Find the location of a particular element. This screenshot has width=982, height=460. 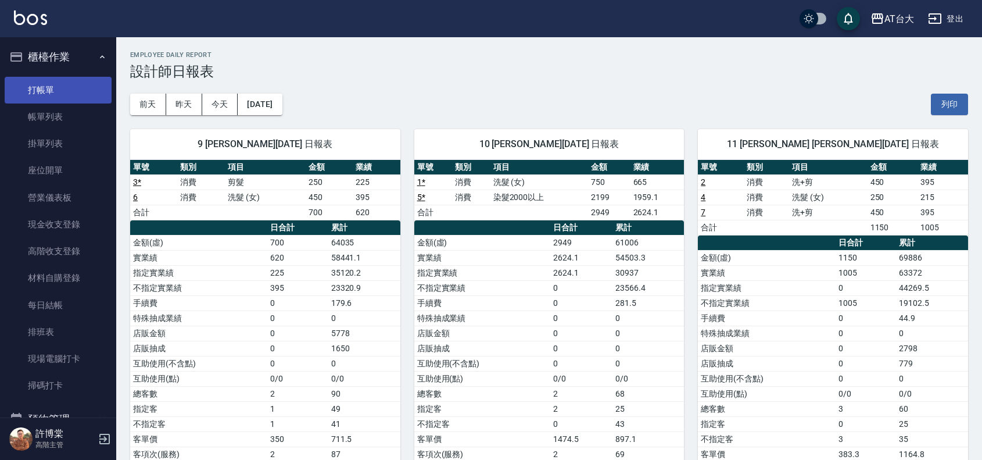

td: 剪髮 is located at coordinates (265, 182).